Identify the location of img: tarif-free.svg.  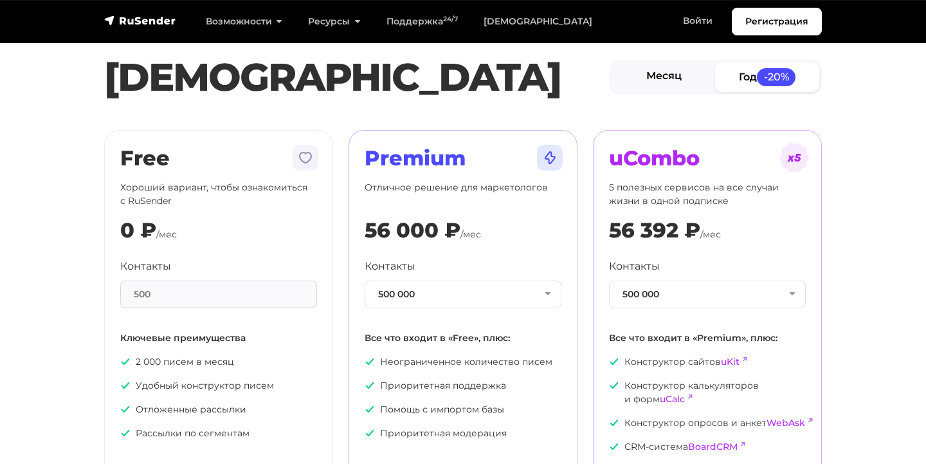
(305, 158).